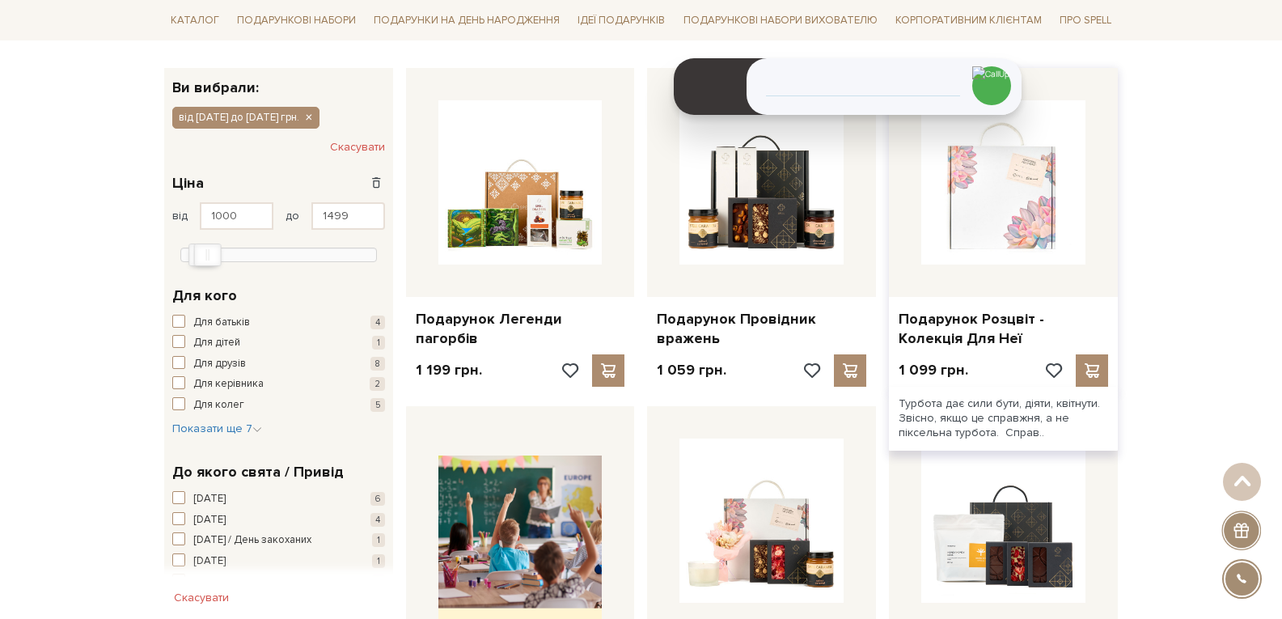 The width and height of the screenshot is (1282, 619). Describe the element at coordinates (1085, 20) in the screenshot. I see `a: Про Spell` at that location.